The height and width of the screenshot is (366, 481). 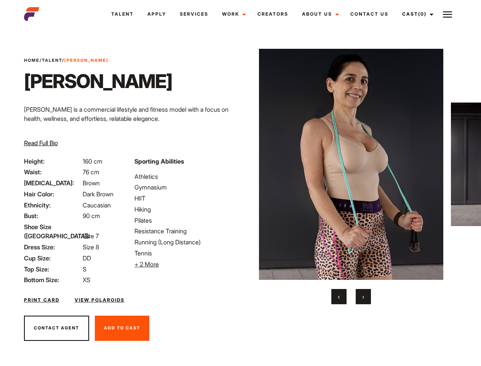 I want to click on a: Creators, so click(x=273, y=14).